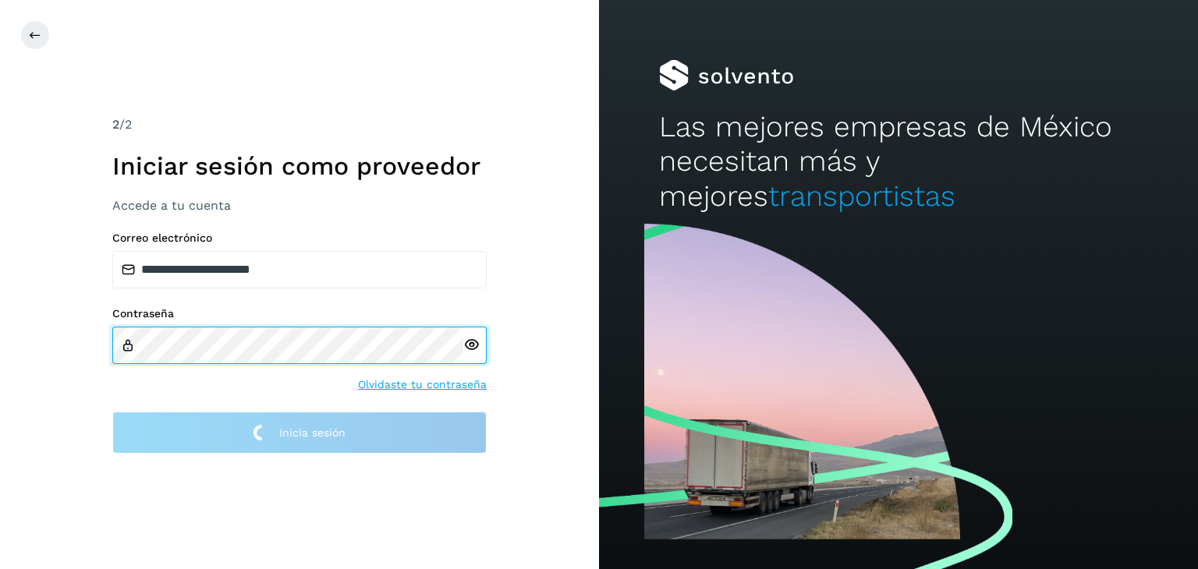  Describe the element at coordinates (300, 205) in the screenshot. I see `h3: Accede a tu cuenta` at that location.